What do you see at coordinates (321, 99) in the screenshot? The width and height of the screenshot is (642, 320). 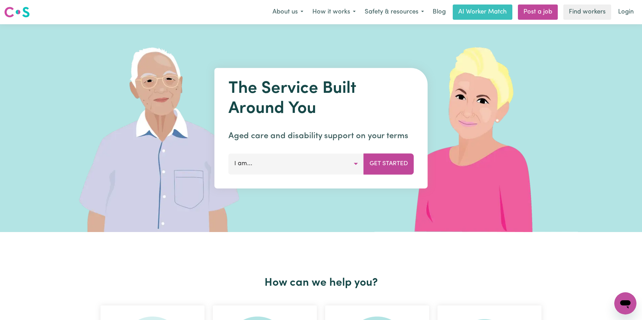 I see `h1: The Service Built Around You` at bounding box center [321, 99].